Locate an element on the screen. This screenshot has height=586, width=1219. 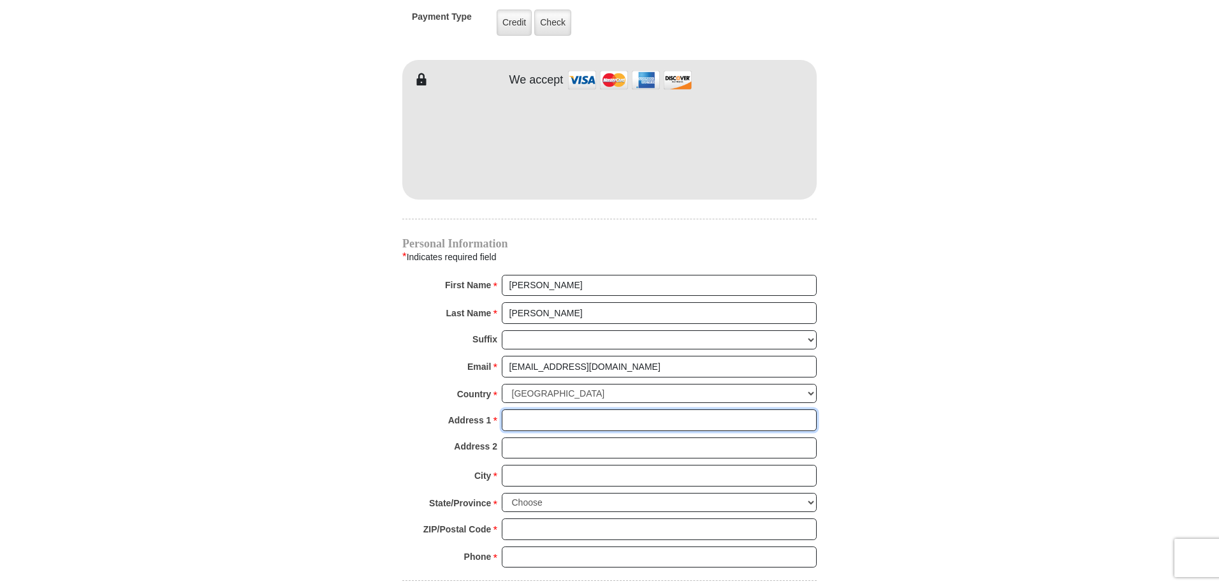
strong: Country is located at coordinates (474, 394).